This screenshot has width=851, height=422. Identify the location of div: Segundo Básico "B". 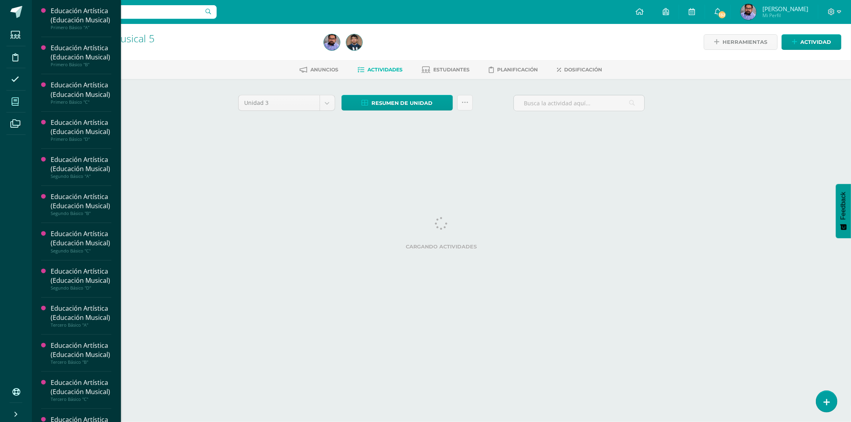
(81, 214).